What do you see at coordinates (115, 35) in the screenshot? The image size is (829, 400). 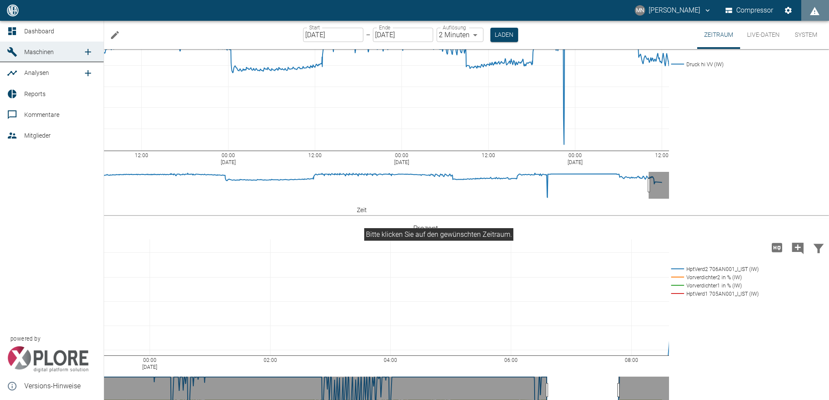 I see `button: Machine bearbeiten` at bounding box center [115, 35].